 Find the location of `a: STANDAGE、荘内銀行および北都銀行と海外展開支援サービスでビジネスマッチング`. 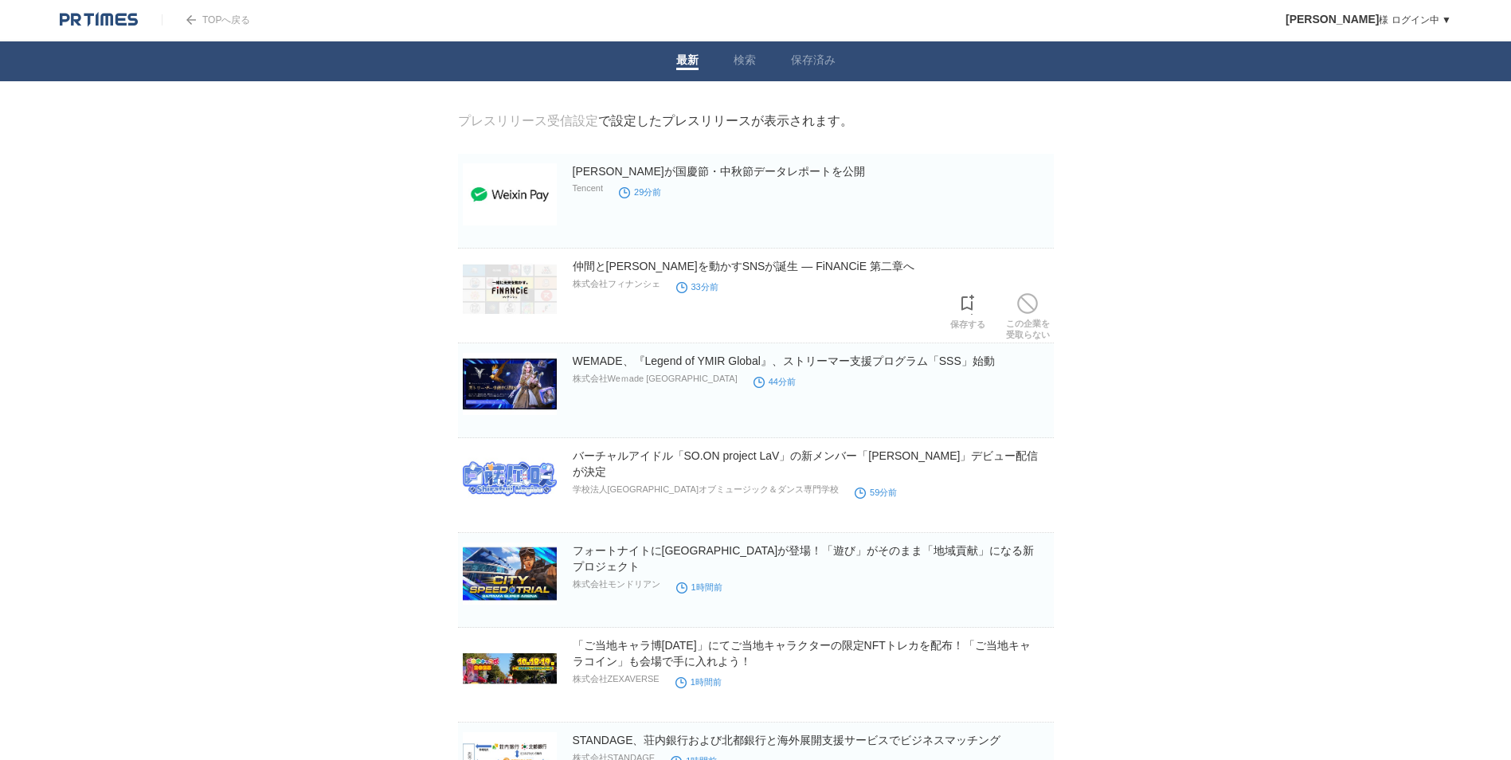

a: STANDAGE、荘内銀行および北都銀行と海外展開支援サービスでビジネスマッチング is located at coordinates (787, 740).